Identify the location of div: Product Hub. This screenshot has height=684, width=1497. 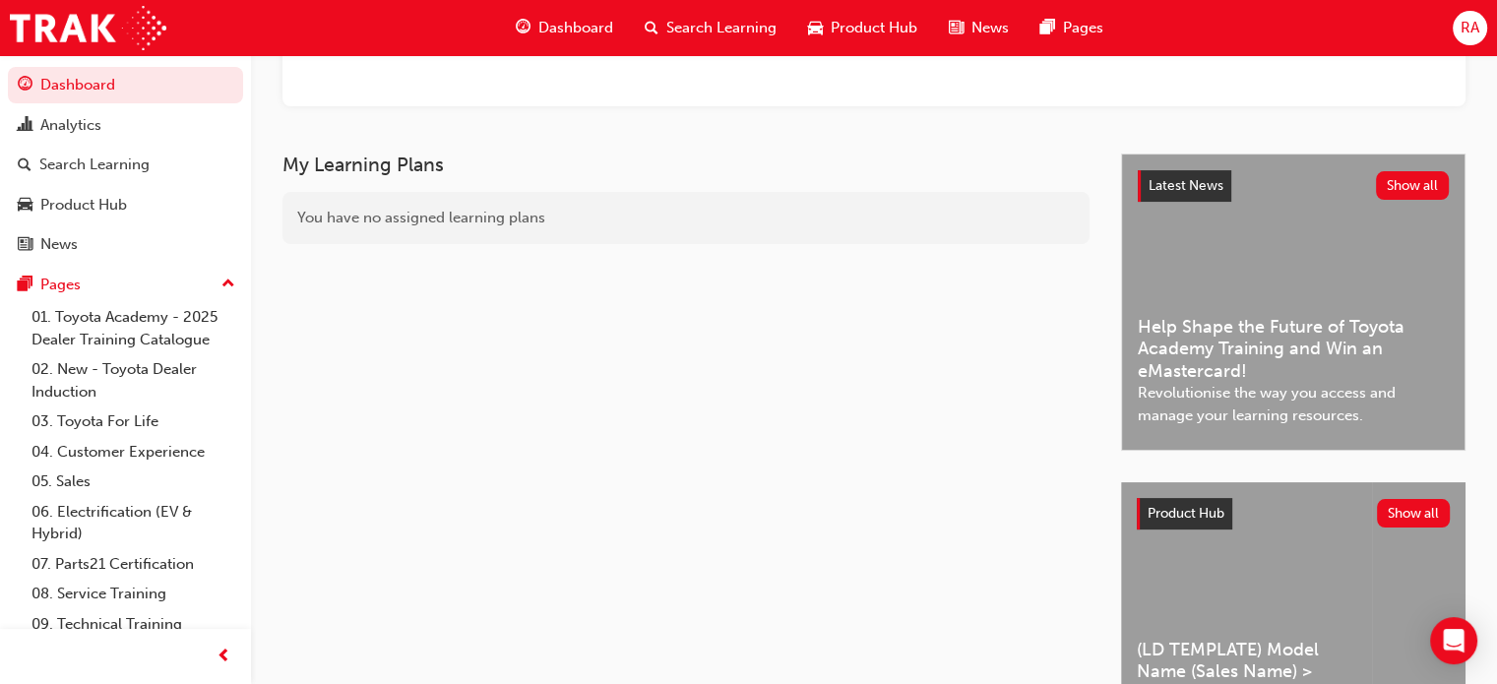
(84, 205).